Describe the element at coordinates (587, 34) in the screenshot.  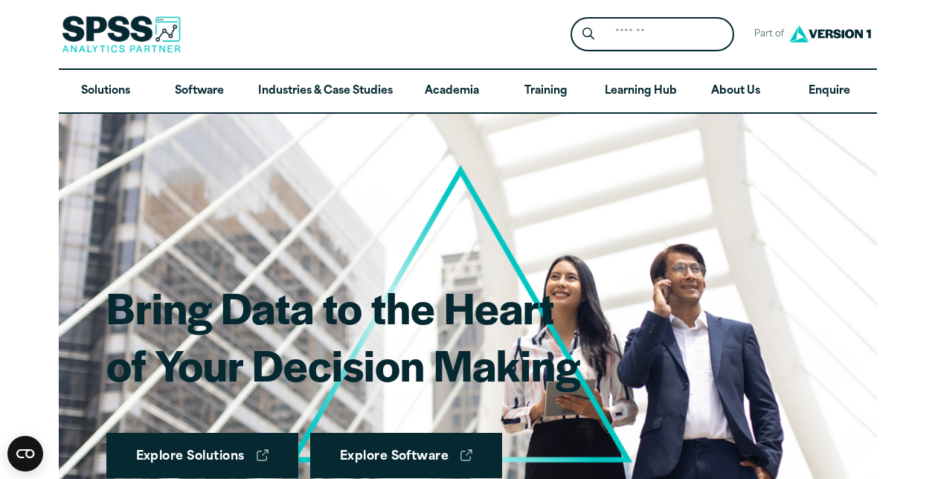
I see `button: Search magnifying glass icon` at that location.